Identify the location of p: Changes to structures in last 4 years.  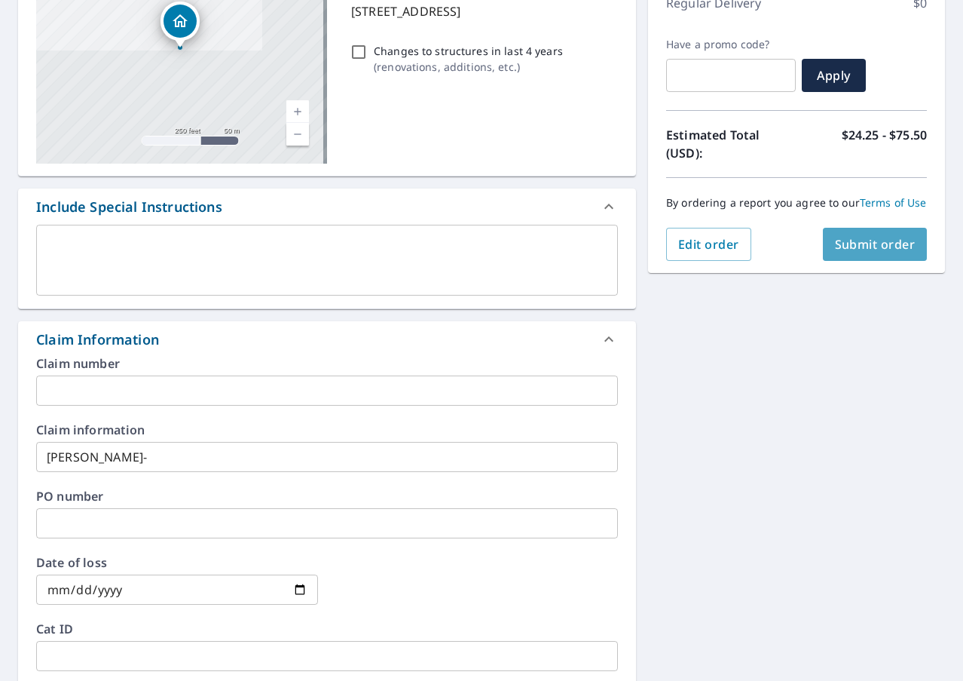
(468, 50).